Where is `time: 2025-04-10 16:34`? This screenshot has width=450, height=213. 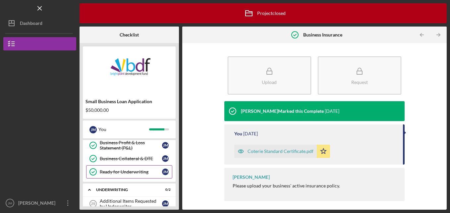 time: 2025-04-10 16:34 is located at coordinates (250, 133).